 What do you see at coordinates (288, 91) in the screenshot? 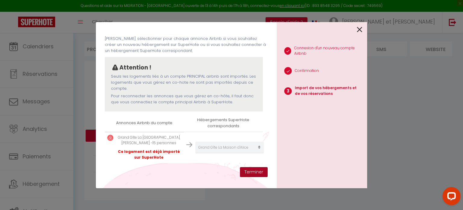
I see `span: 3` at bounding box center [288, 91].